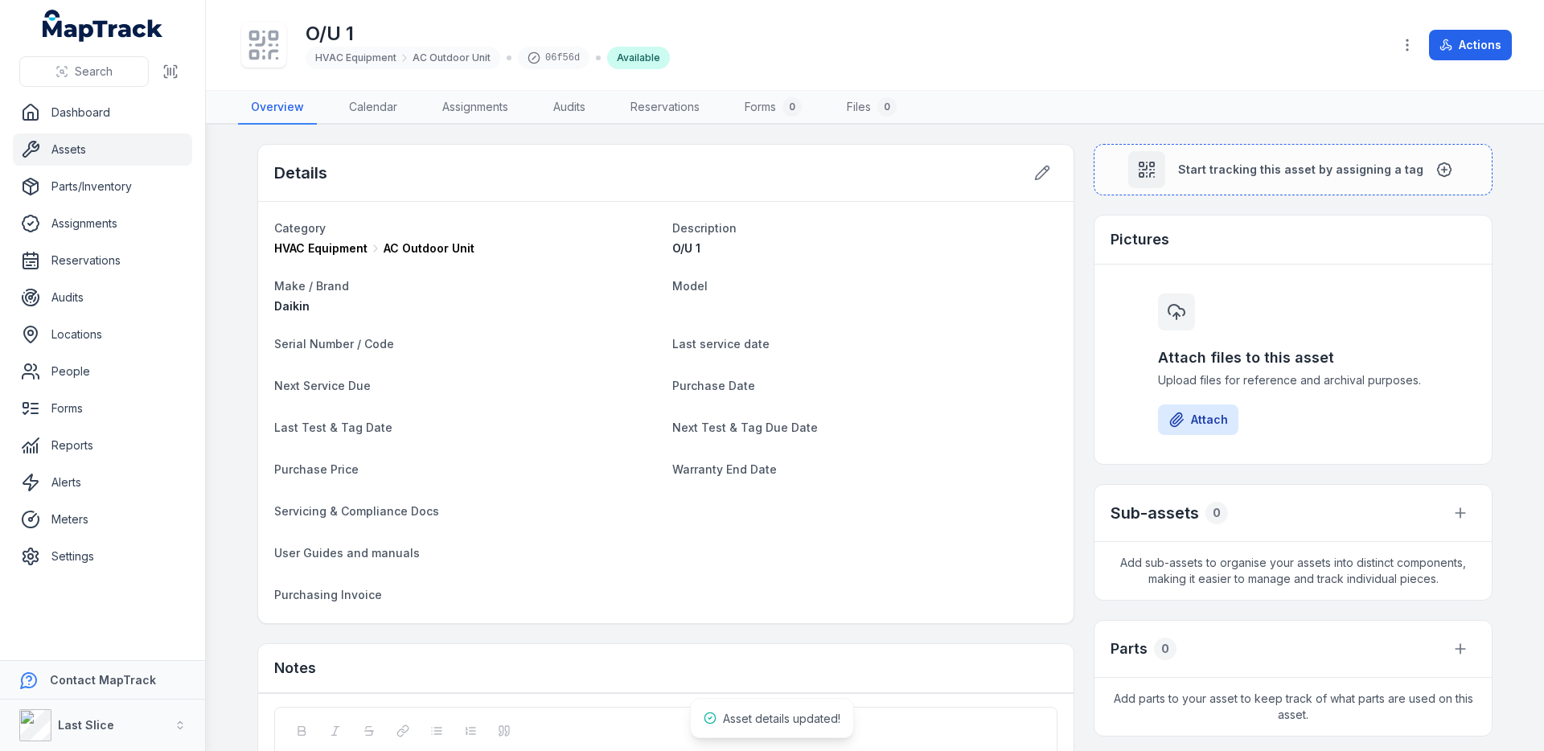  What do you see at coordinates (102, 483) in the screenshot?
I see `a: Alerts` at bounding box center [102, 483].